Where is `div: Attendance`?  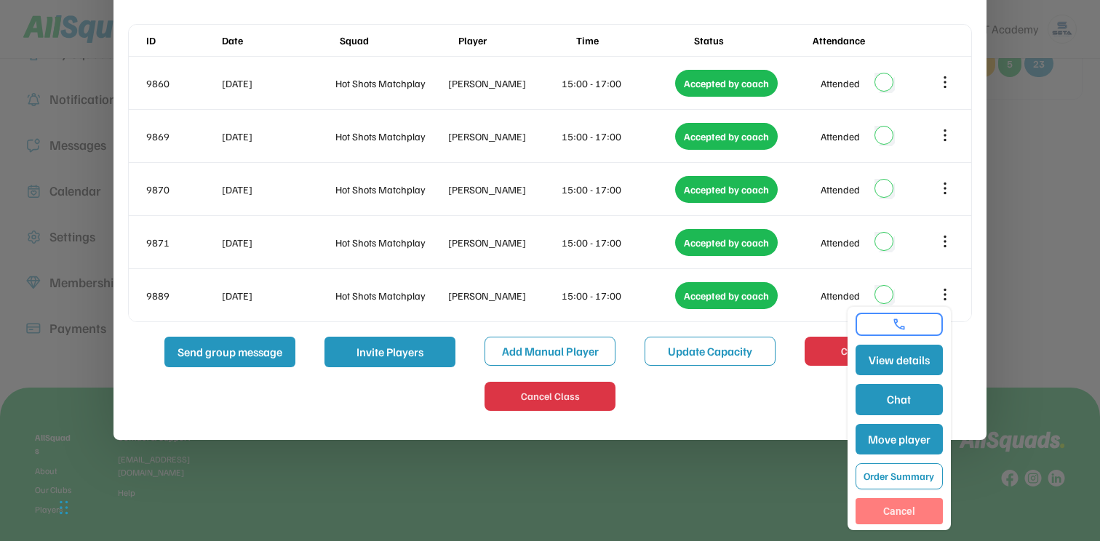
div: Attendance is located at coordinates (870, 40).